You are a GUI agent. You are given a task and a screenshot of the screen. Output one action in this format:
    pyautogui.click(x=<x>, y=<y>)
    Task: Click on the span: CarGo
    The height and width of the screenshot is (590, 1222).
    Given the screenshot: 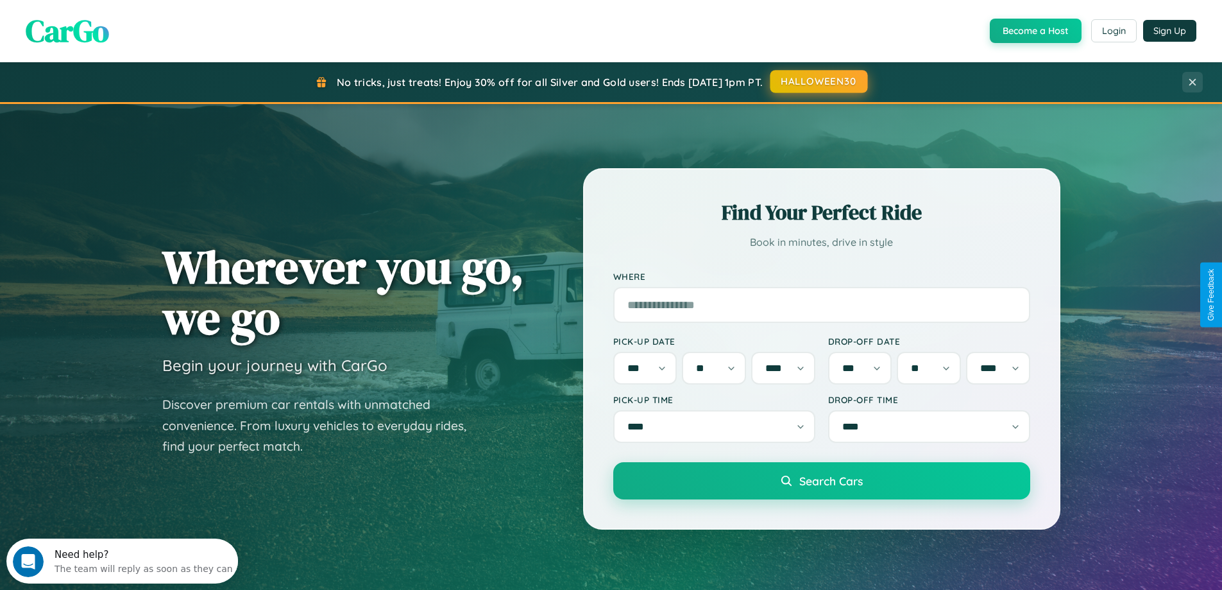 What is the action you would take?
    pyautogui.click(x=67, y=31)
    